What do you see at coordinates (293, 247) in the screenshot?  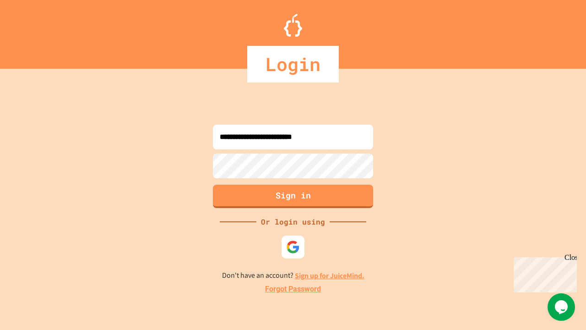 I see `img: google-icon.svg` at bounding box center [293, 247].